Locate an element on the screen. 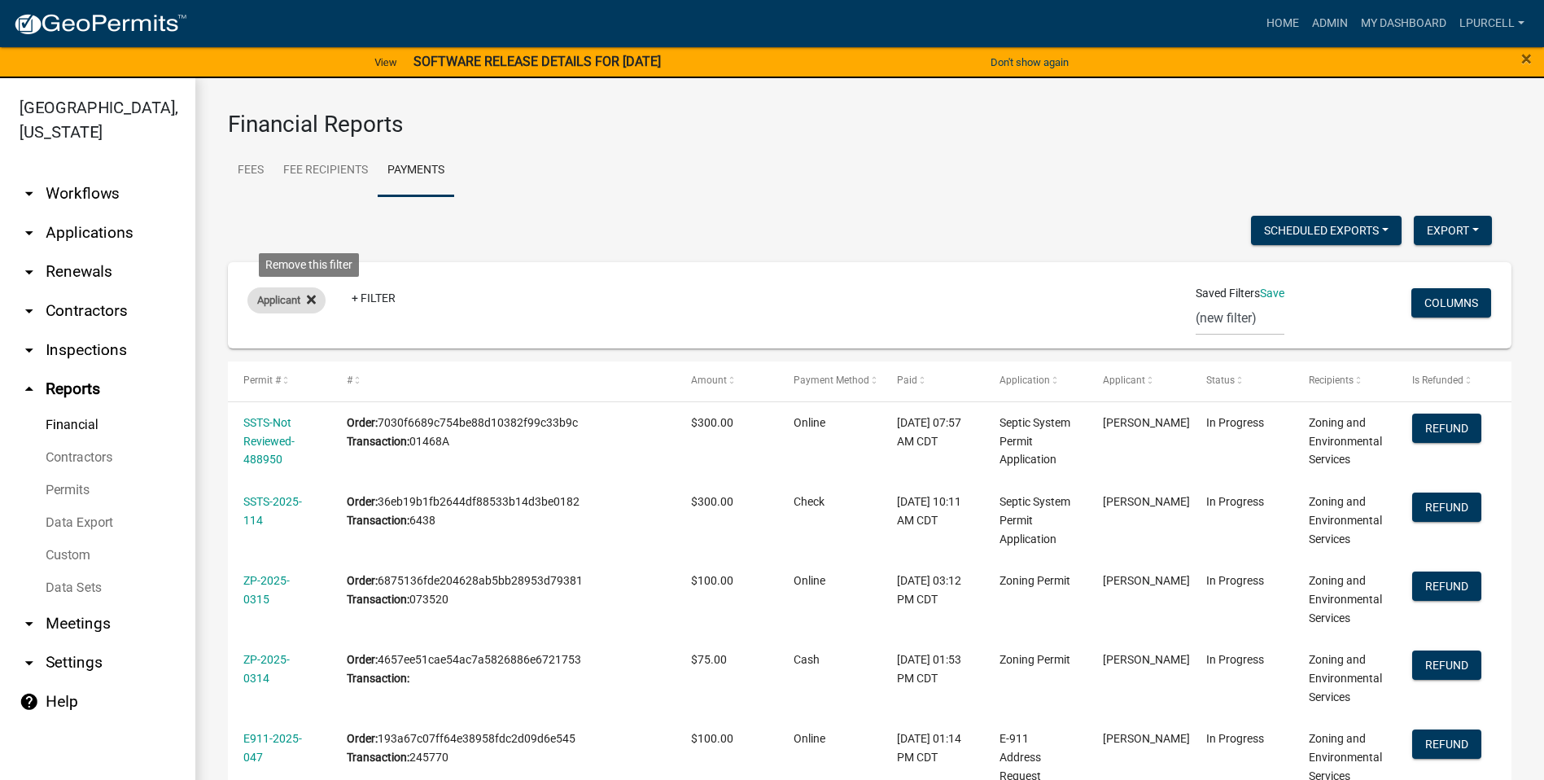 The height and width of the screenshot is (780, 1544). button: Columns is located at coordinates (1451, 303).